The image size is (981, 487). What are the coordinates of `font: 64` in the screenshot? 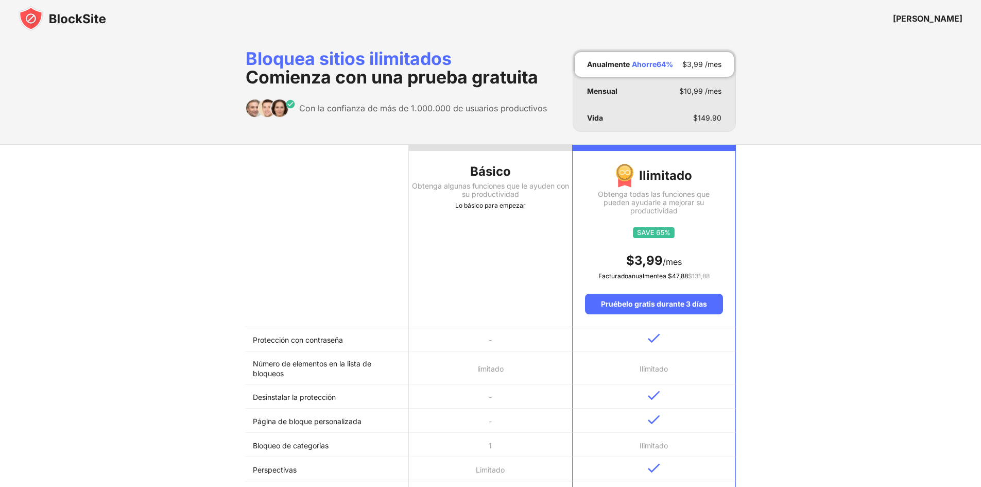 It's located at (662, 64).